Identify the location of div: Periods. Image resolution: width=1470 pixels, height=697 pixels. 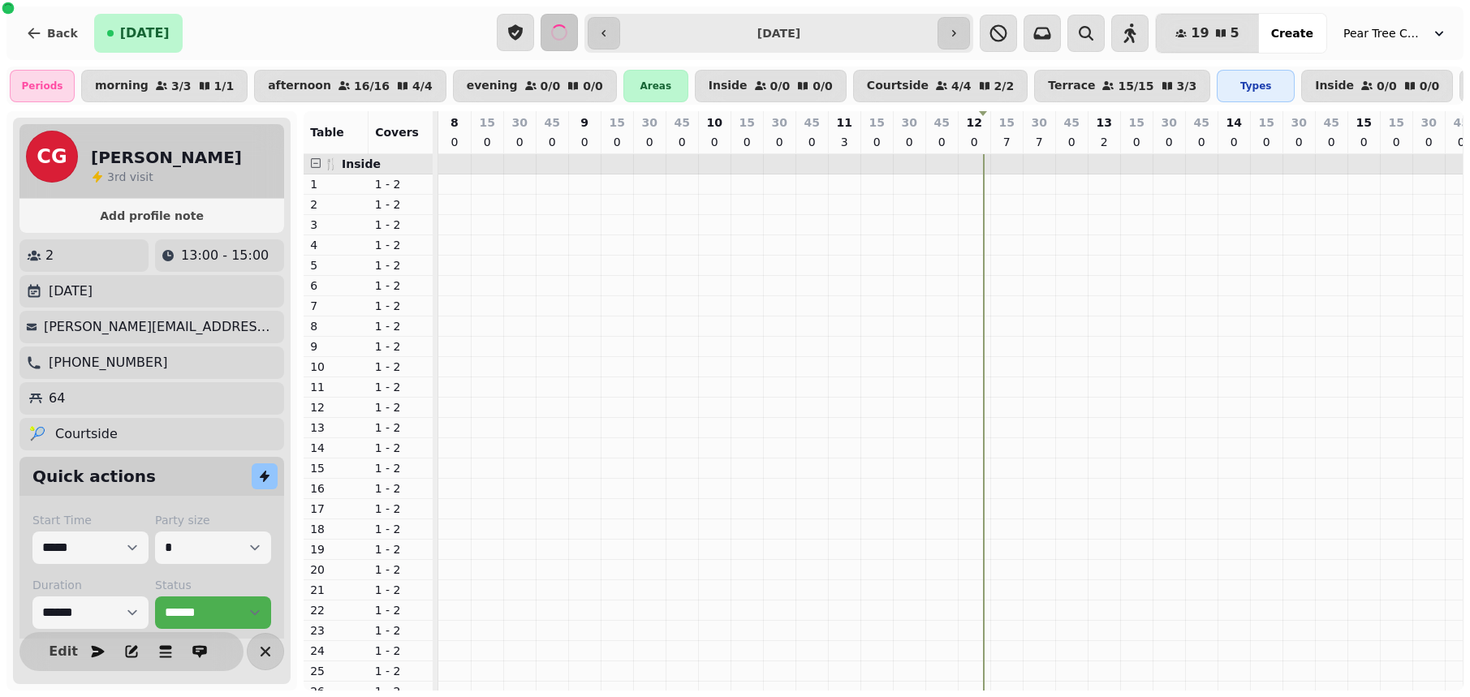
(42, 86).